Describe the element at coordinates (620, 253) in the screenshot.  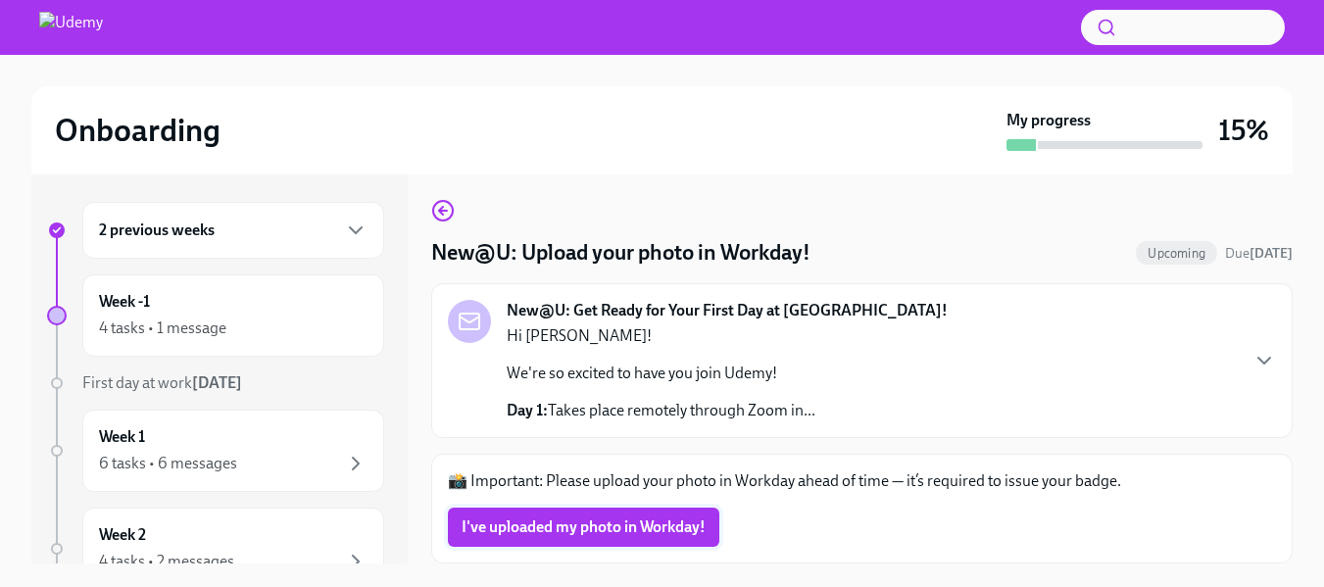
I see `h4: New@U: Upload your photo in Workday!` at that location.